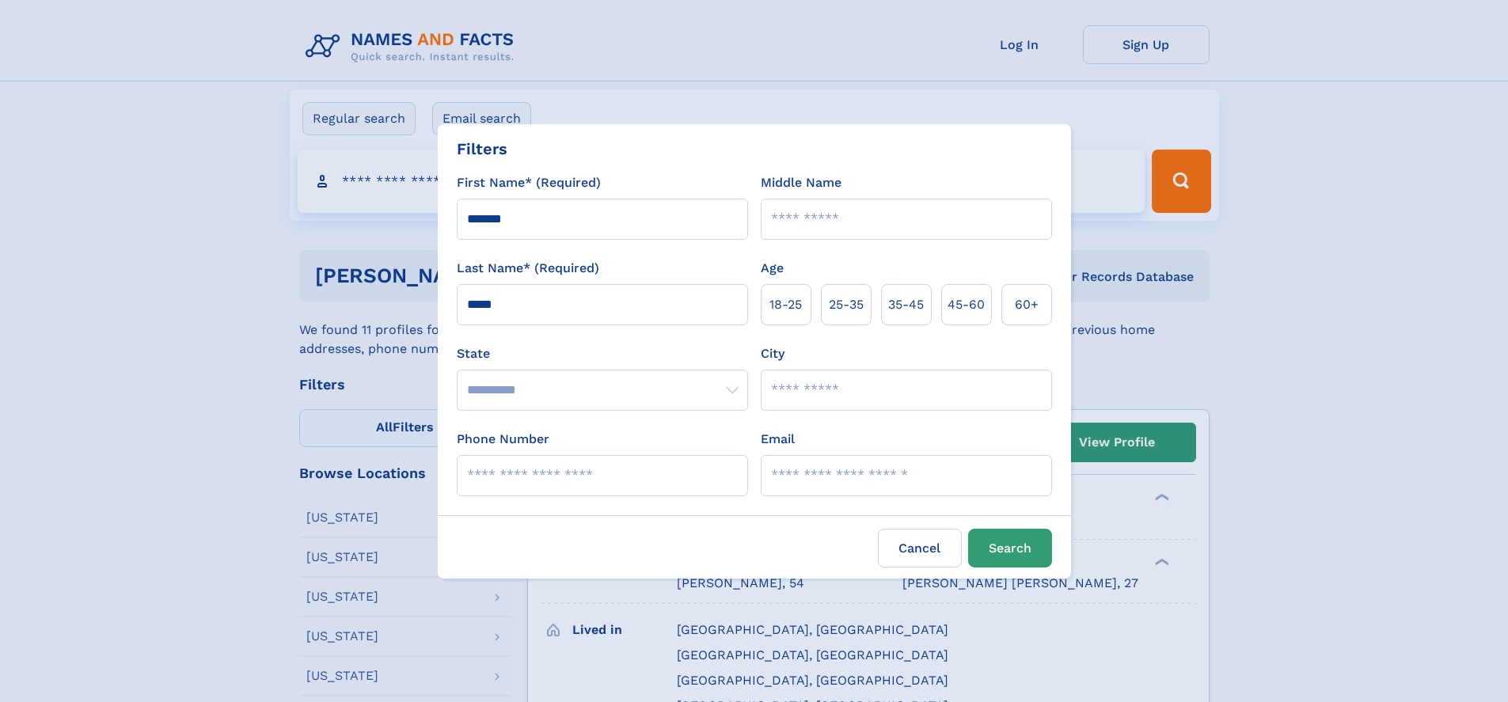  I want to click on span: 45‑60, so click(966, 305).